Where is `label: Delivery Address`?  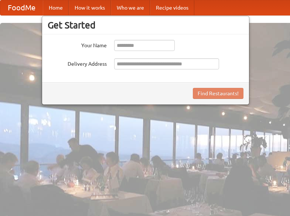
label: Delivery Address is located at coordinates (77, 63).